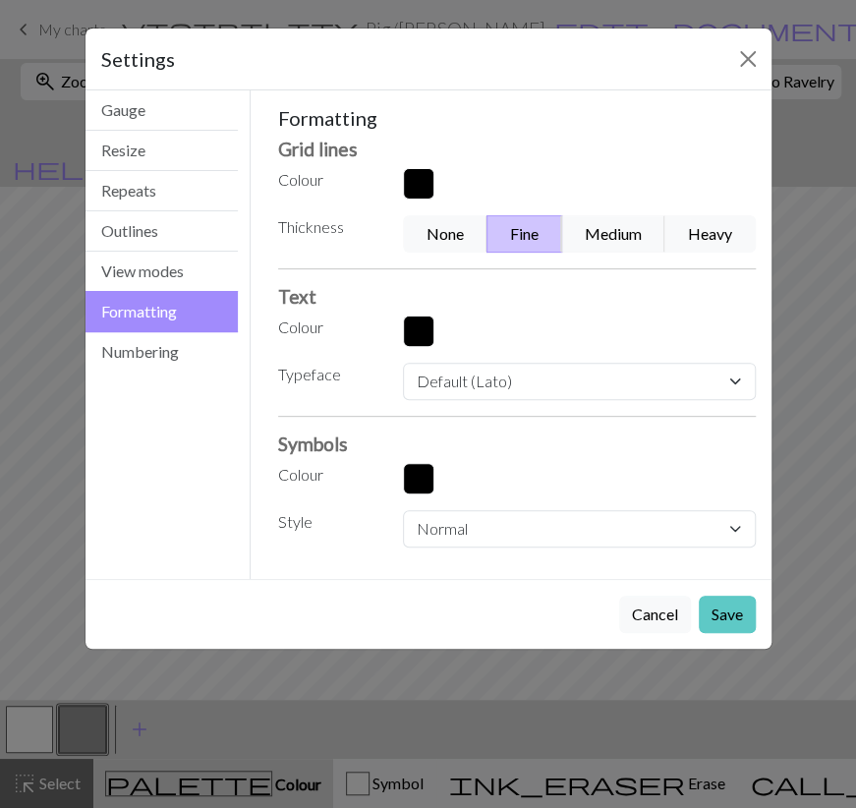 This screenshot has width=856, height=808. What do you see at coordinates (162, 110) in the screenshot?
I see `button: Gauge` at bounding box center [162, 110].